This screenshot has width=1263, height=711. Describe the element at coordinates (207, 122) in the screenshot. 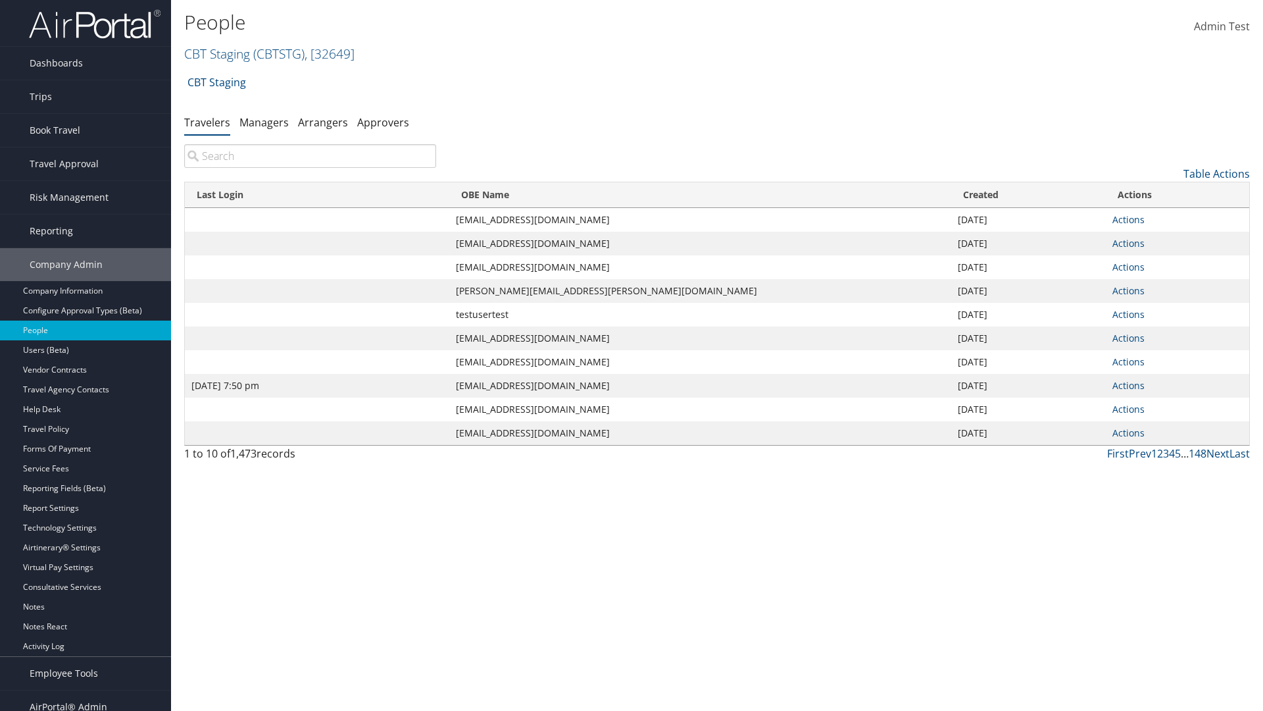

I see `a: Travelers` at that location.